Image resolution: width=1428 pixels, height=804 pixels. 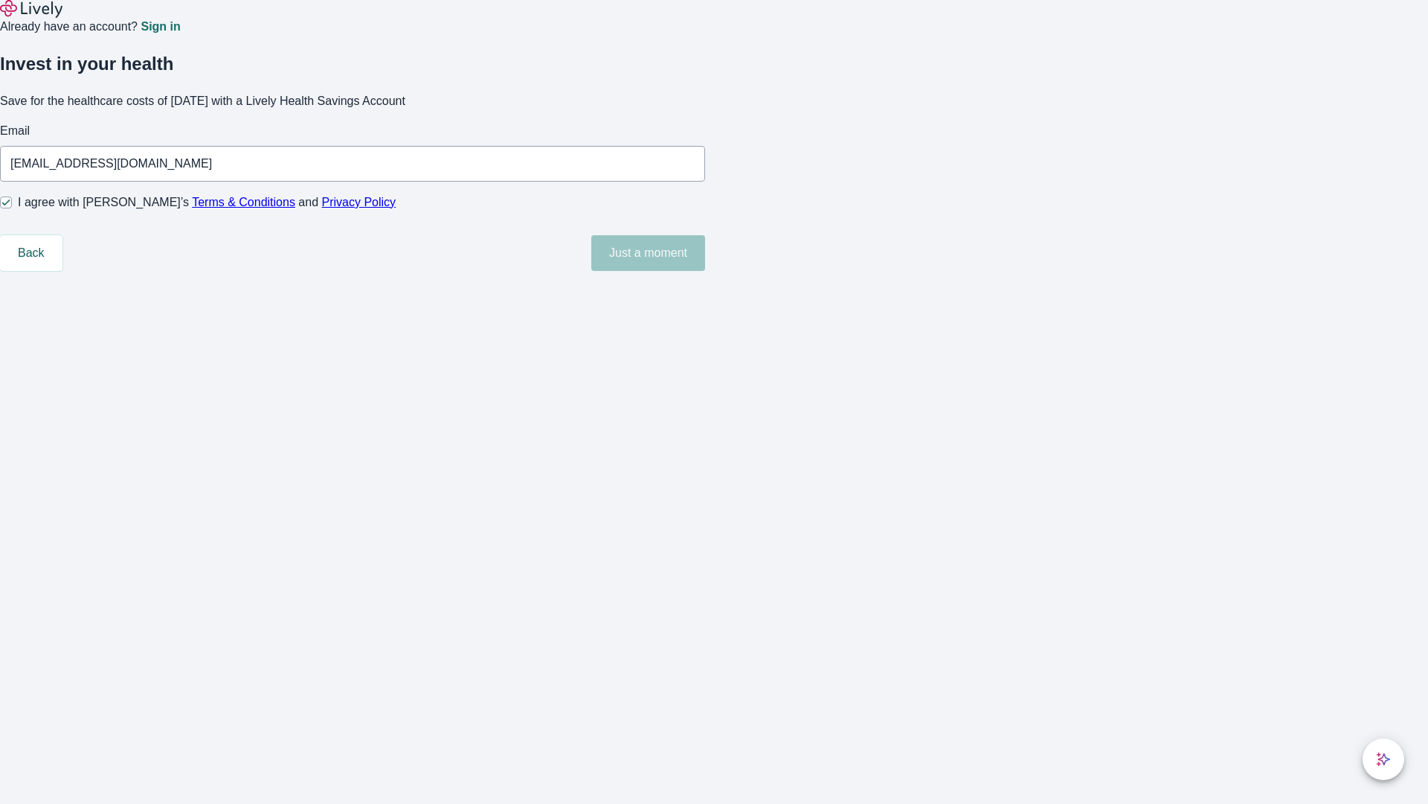 What do you see at coordinates (1384, 759) in the screenshot?
I see `svg: Lively AI Assistant` at bounding box center [1384, 759].